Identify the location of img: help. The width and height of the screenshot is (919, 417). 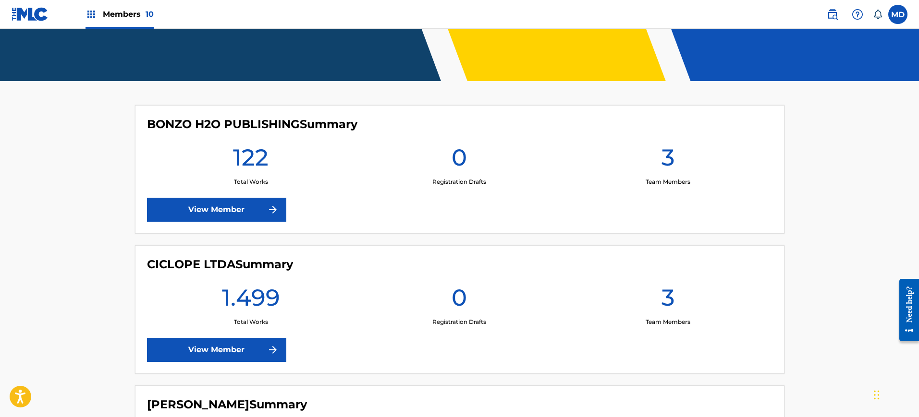
(857, 14).